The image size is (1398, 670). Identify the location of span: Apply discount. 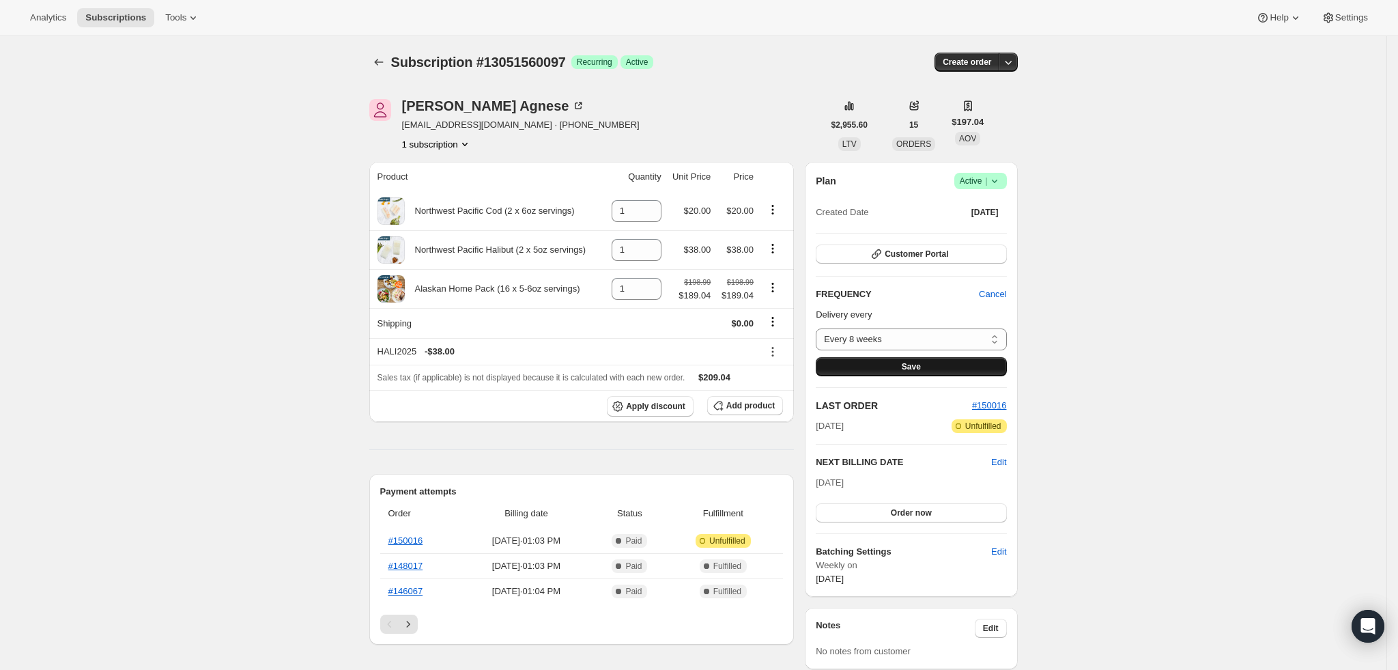
(655, 406).